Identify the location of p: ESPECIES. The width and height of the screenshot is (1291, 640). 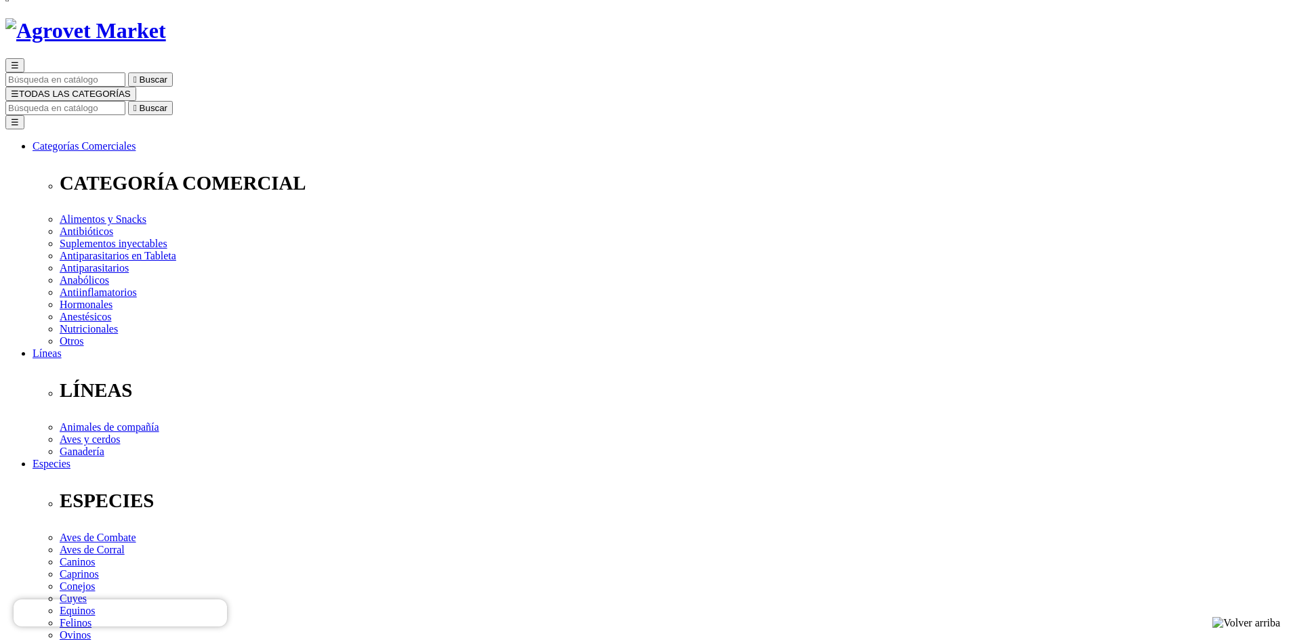
(672, 501).